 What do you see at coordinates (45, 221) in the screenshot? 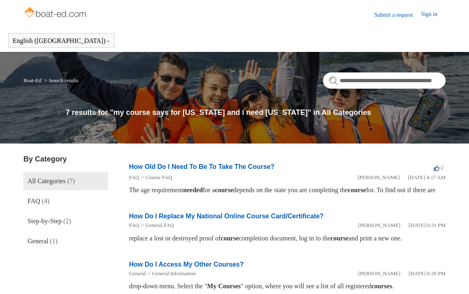
I see `span: Step-by-Step` at bounding box center [45, 221].